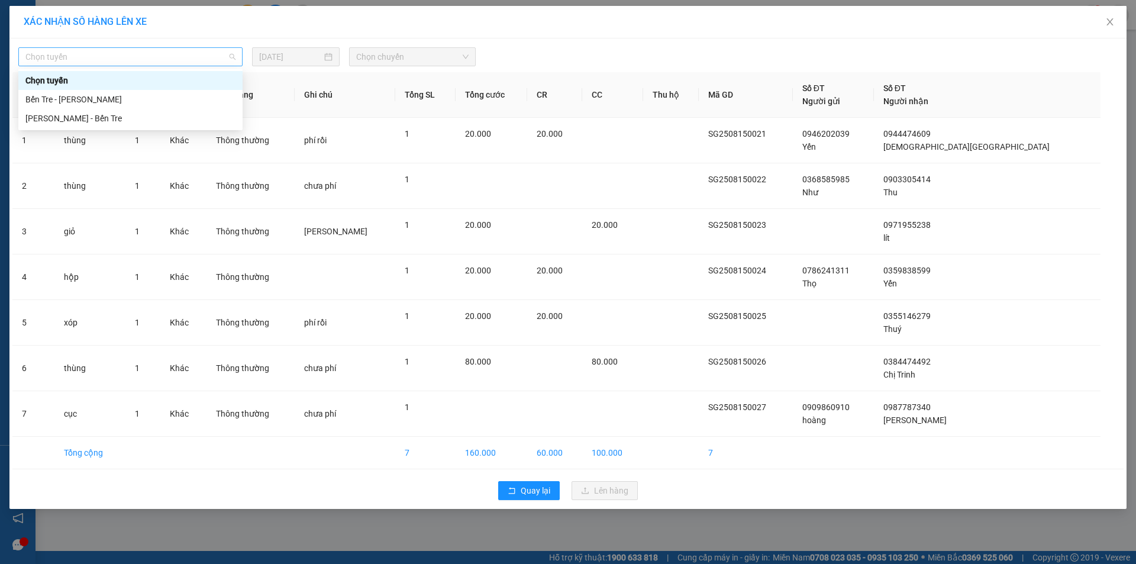  Describe the element at coordinates (425, 95) in the screenshot. I see `th: Tổng SL` at that location.